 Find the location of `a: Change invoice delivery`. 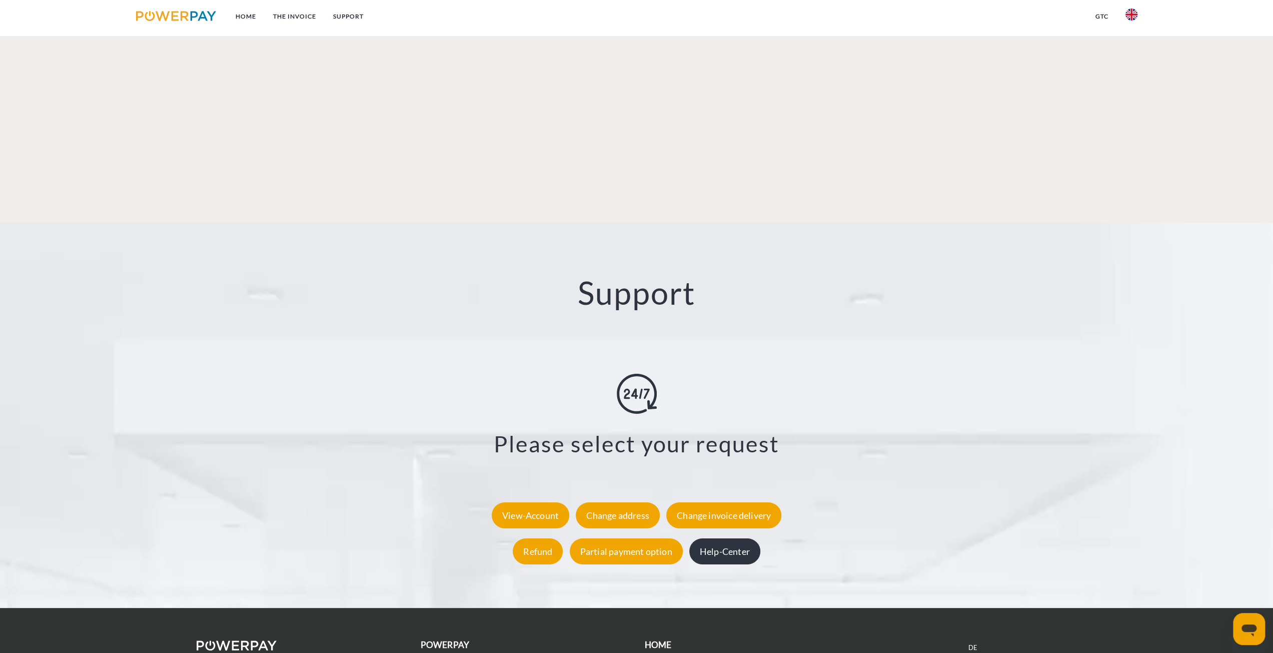

a: Change invoice delivery is located at coordinates (724, 515).